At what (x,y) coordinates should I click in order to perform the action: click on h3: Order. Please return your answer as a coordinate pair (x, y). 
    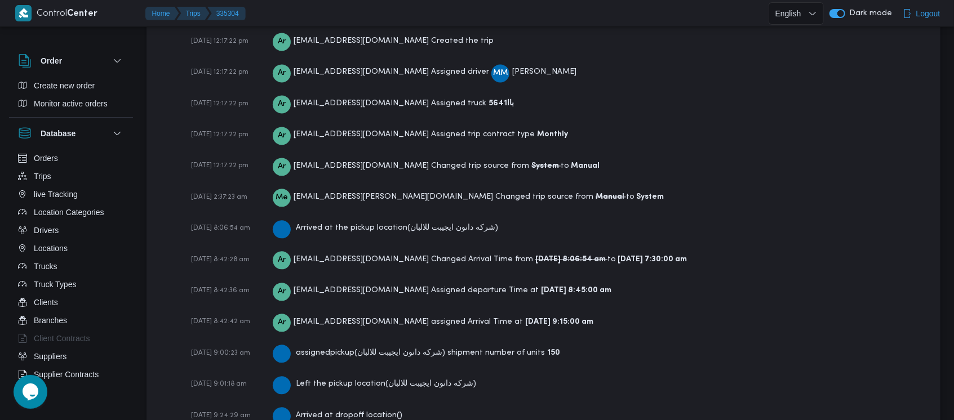
    Looking at the image, I should click on (51, 61).